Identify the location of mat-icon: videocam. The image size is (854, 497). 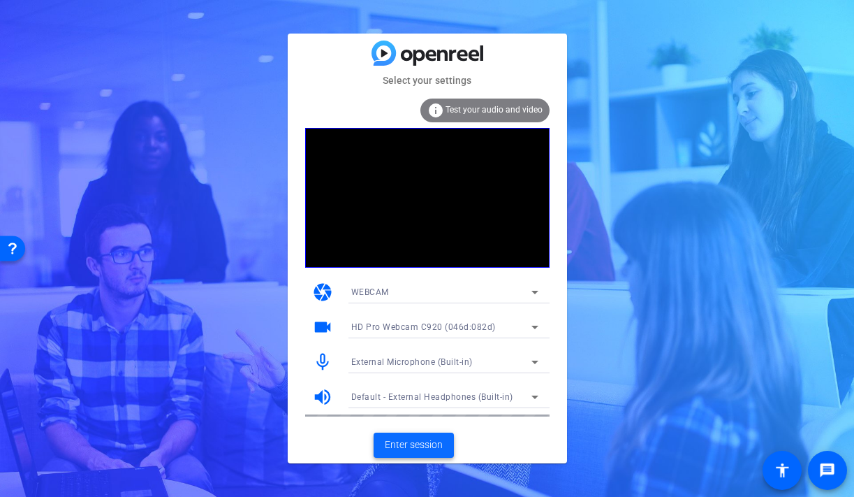
(323, 327).